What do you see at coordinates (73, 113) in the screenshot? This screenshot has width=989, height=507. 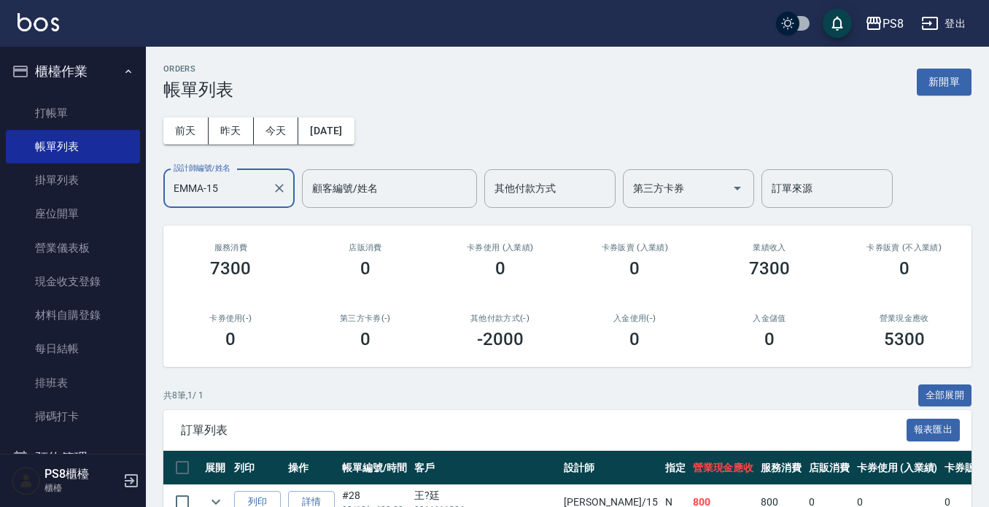 I see `a: 打帳單` at bounding box center [73, 113].